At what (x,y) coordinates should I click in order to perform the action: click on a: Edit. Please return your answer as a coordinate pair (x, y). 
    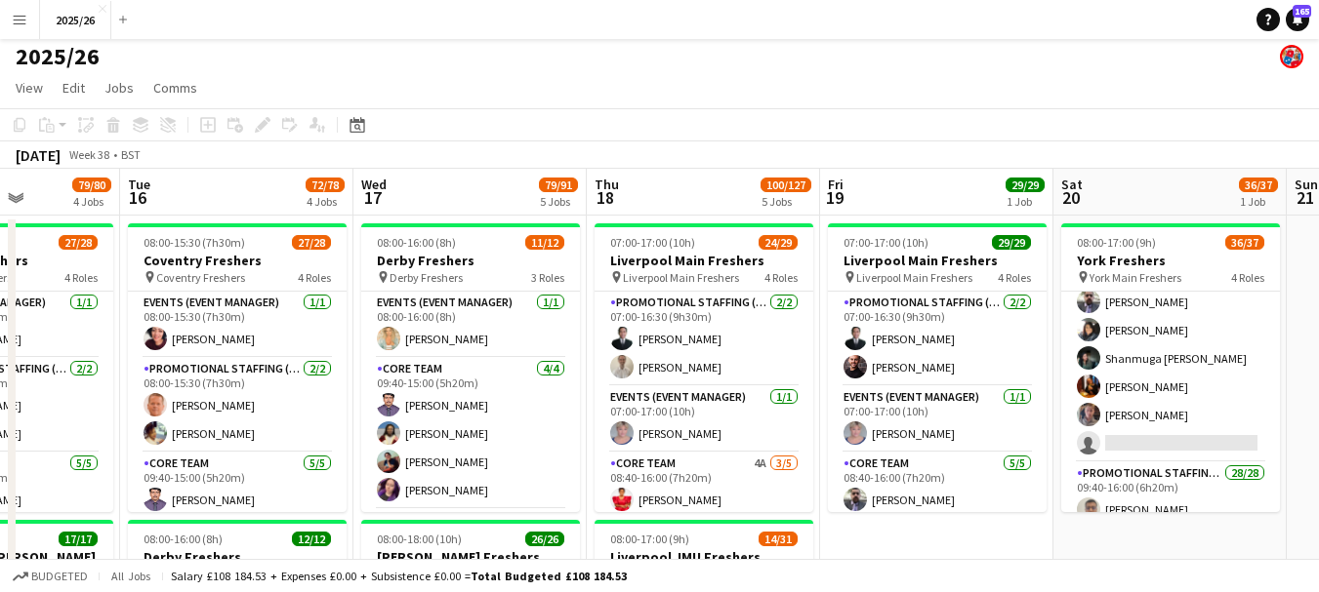
    Looking at the image, I should click on (73, 88).